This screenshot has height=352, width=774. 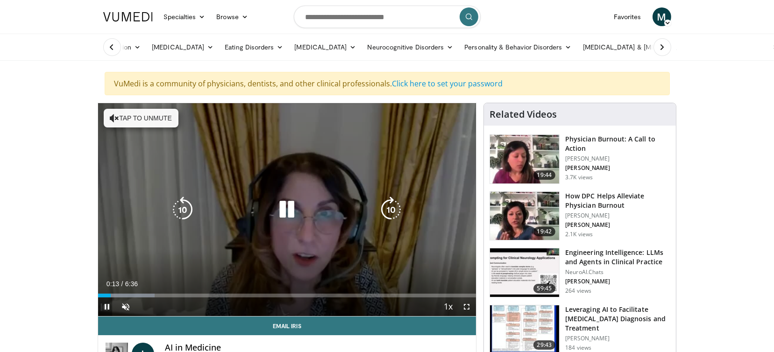 I want to click on a: Eating Disorders, so click(x=254, y=47).